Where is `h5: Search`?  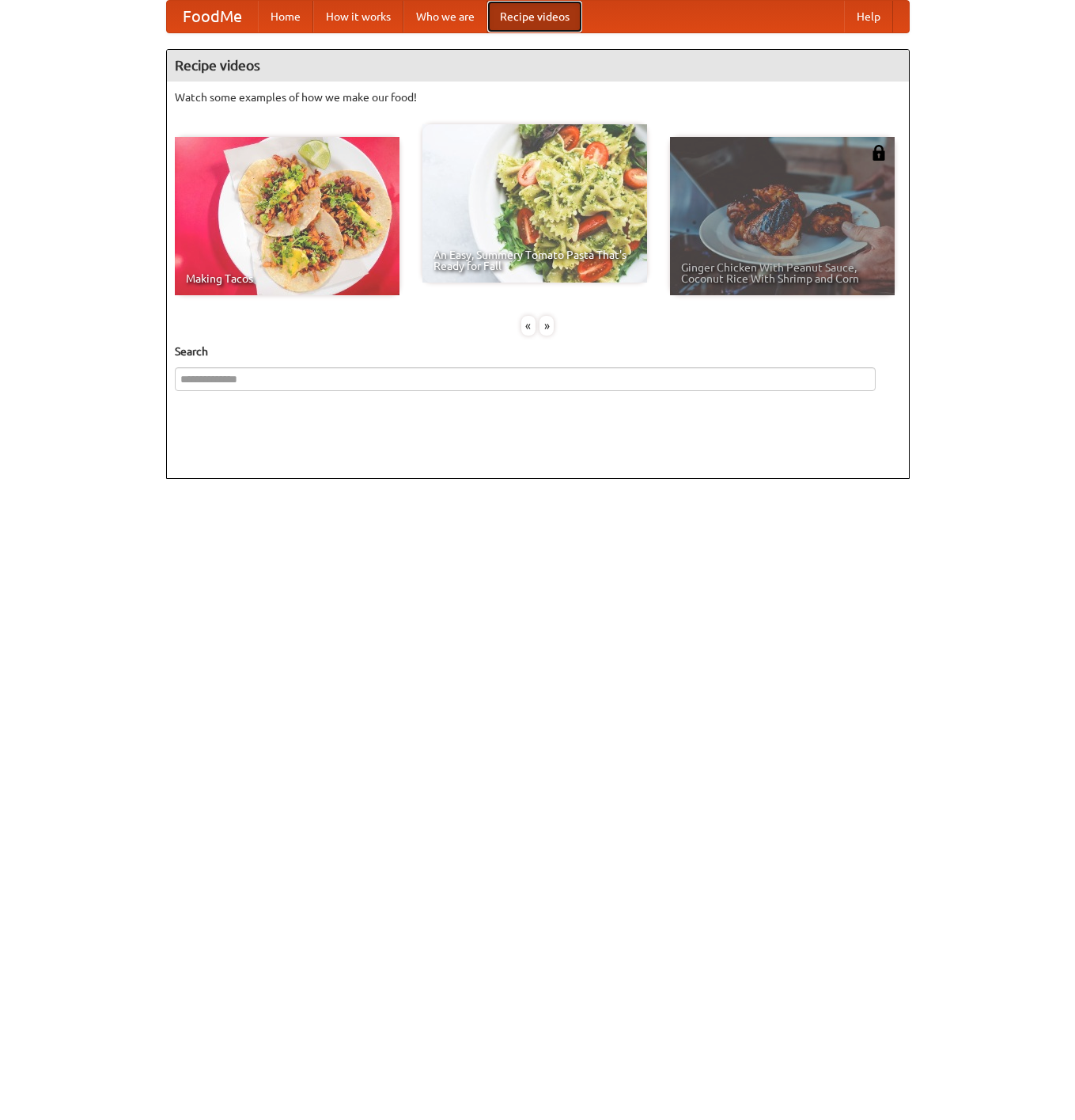 h5: Search is located at coordinates (538, 351).